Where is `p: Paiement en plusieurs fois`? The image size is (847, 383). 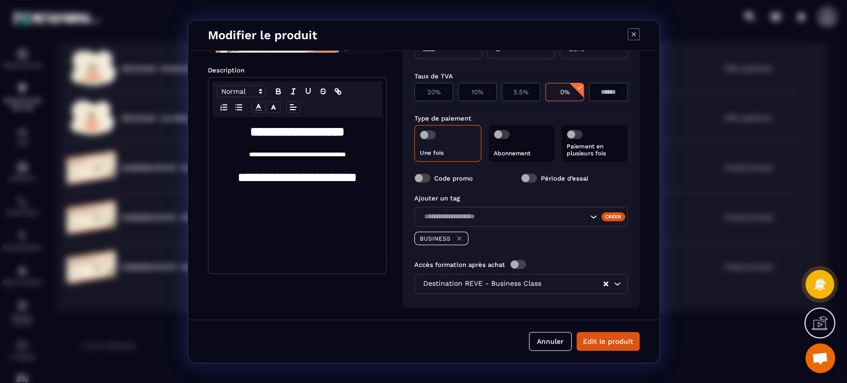
p: Paiement en plusieurs fois is located at coordinates (594, 150).